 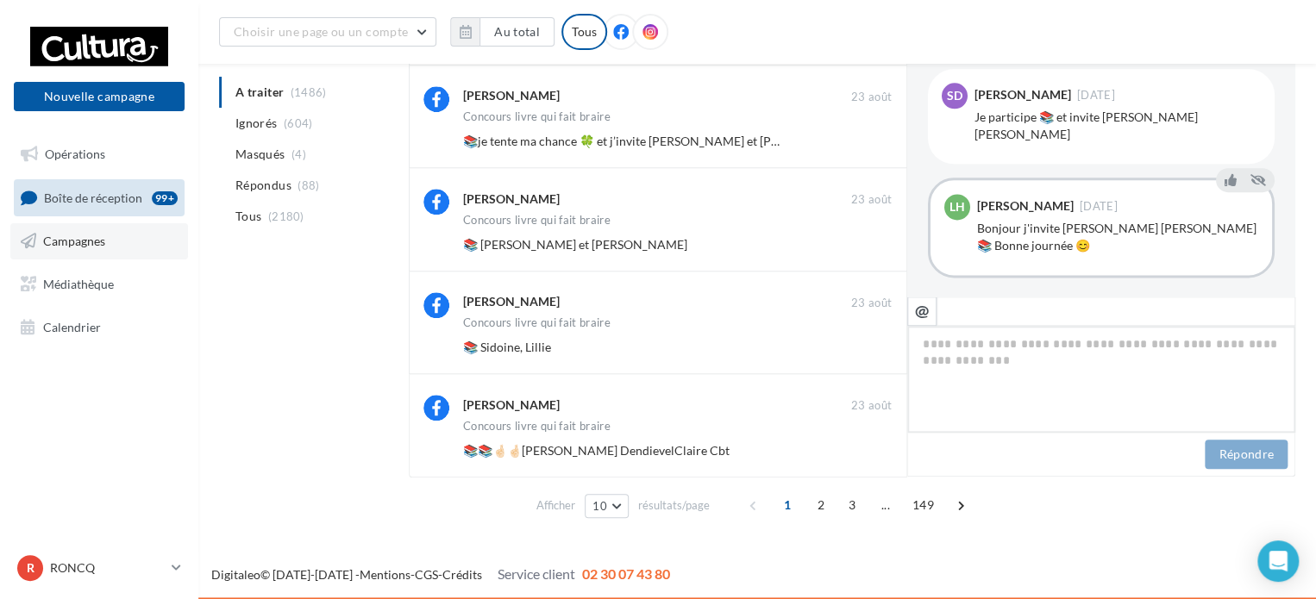 What do you see at coordinates (1278, 561) in the screenshot?
I see `div: Open Intercom Messenger` at bounding box center [1278, 561].